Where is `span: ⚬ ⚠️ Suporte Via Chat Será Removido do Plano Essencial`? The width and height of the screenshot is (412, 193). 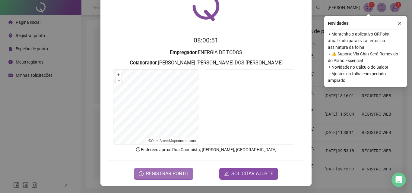
span: ⚬ ⚠️ Suporte Via Chat Será Removido do Plano Essencial is located at coordinates (365, 57).